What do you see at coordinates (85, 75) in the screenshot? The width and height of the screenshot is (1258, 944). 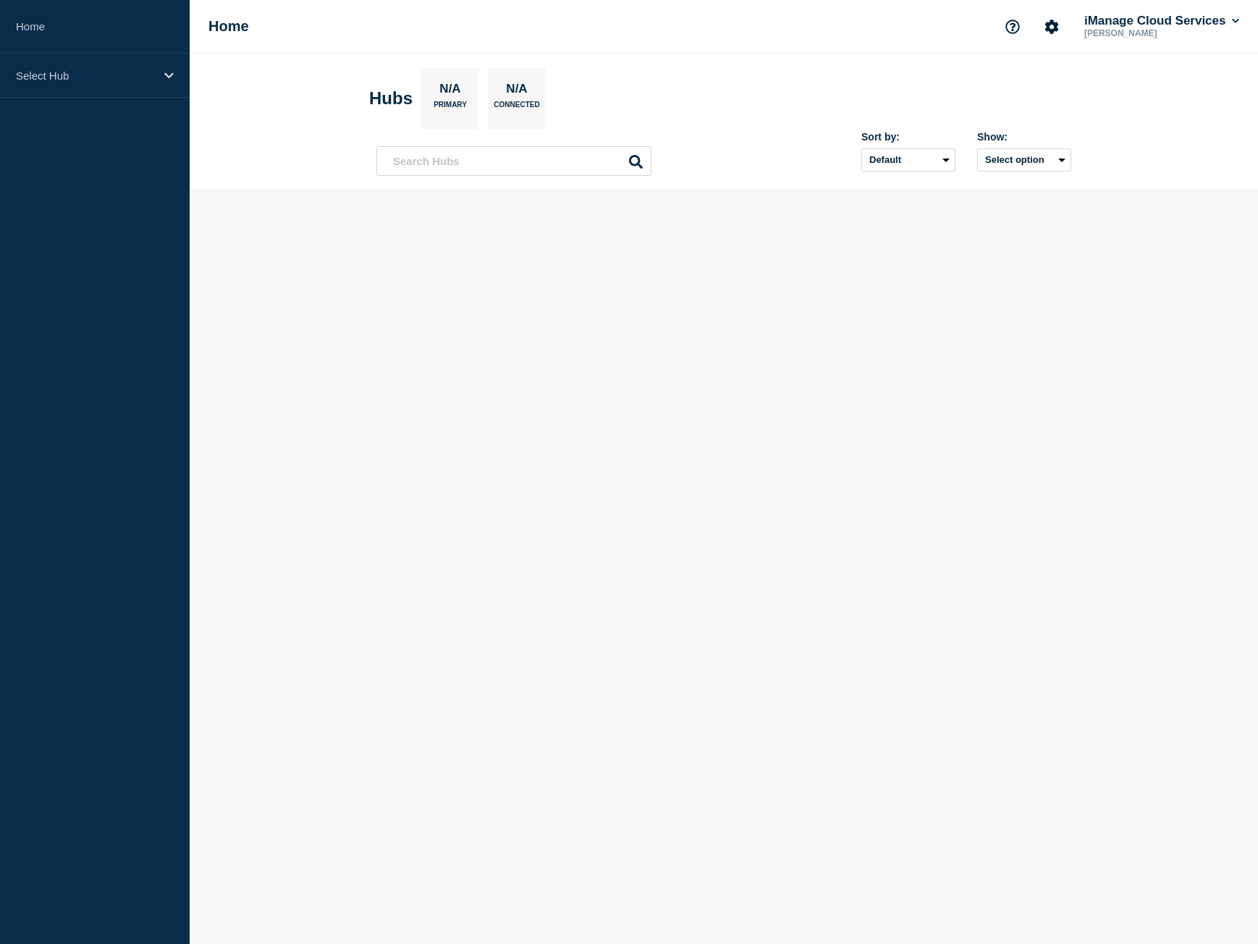 I see `p: Select Hub` at bounding box center [85, 75].